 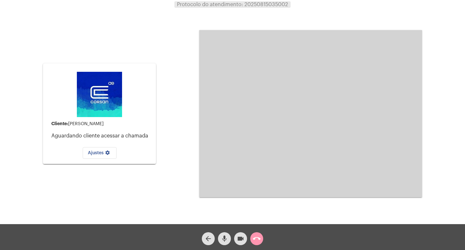 I want to click on span: Ajustes, so click(x=99, y=153).